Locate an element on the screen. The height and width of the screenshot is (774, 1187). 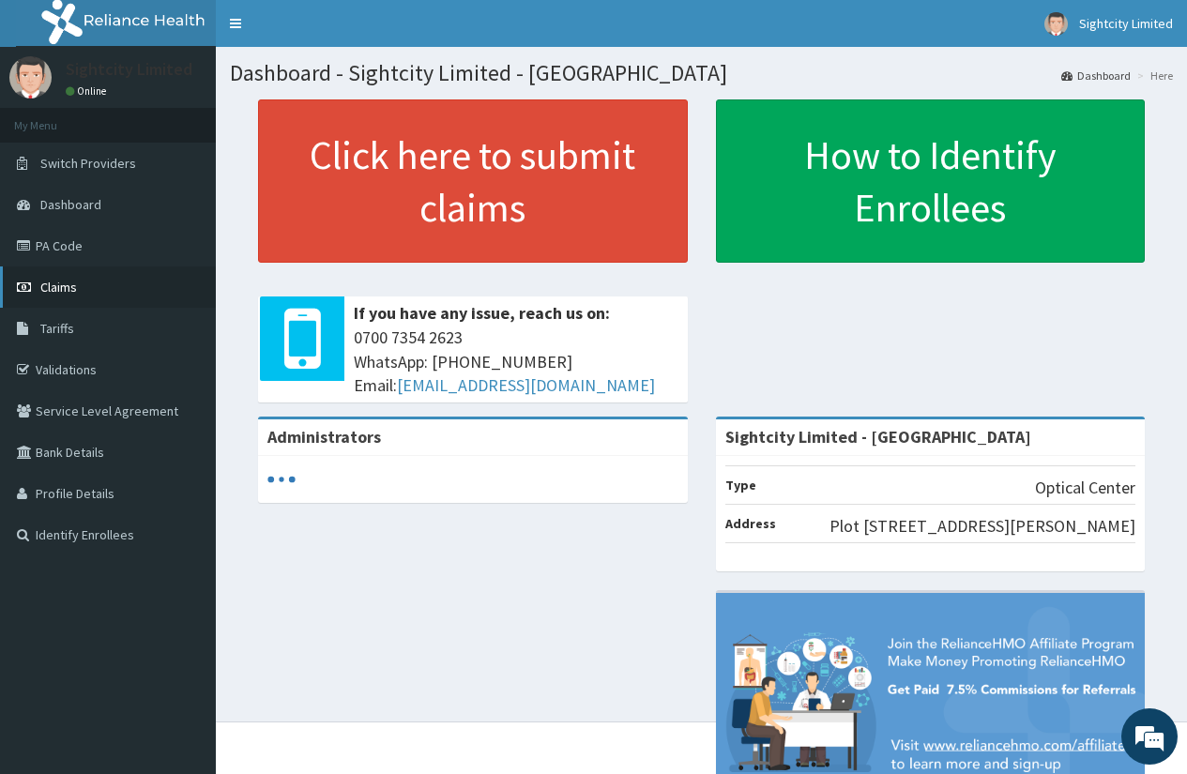
span: Dashboard is located at coordinates (70, 205).